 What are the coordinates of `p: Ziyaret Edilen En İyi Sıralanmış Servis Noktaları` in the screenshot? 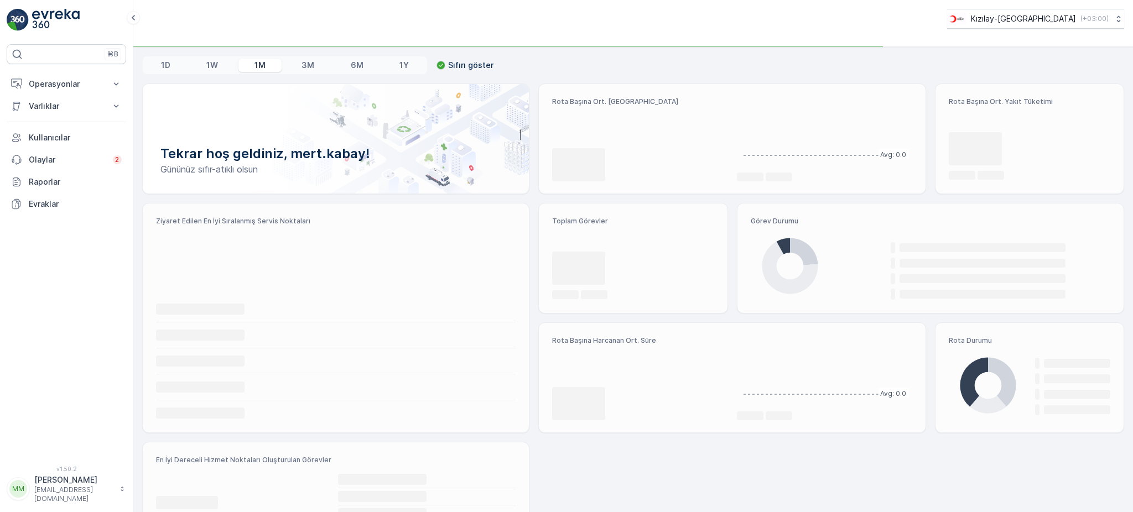 It's located at (336, 221).